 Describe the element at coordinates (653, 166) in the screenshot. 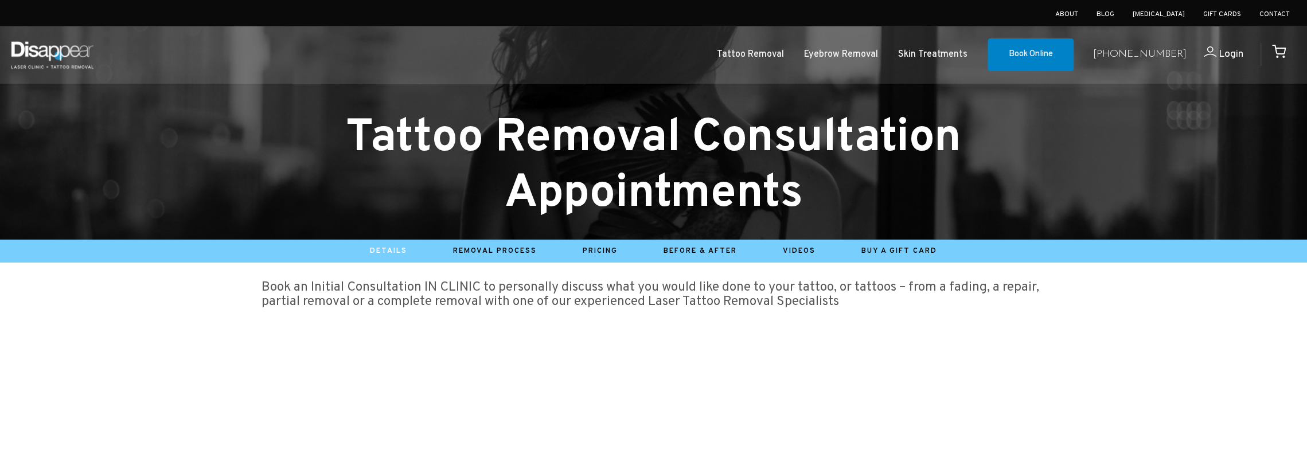

I see `small: Tattoo Removal Consultation Appointments` at that location.